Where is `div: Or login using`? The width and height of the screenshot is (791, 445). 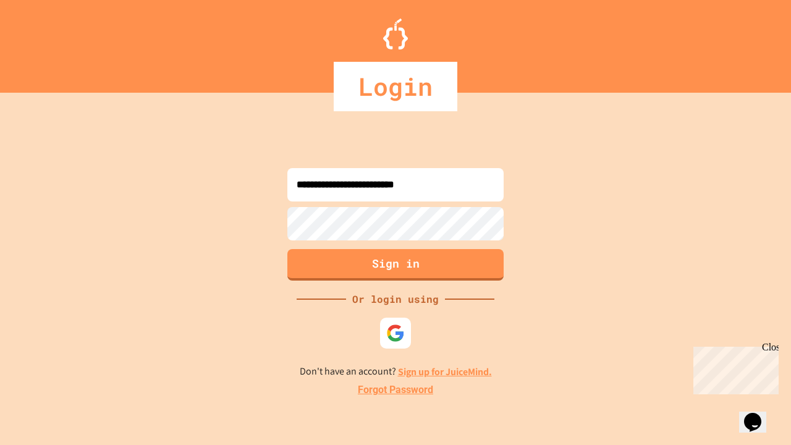 div: Or login using is located at coordinates (395, 299).